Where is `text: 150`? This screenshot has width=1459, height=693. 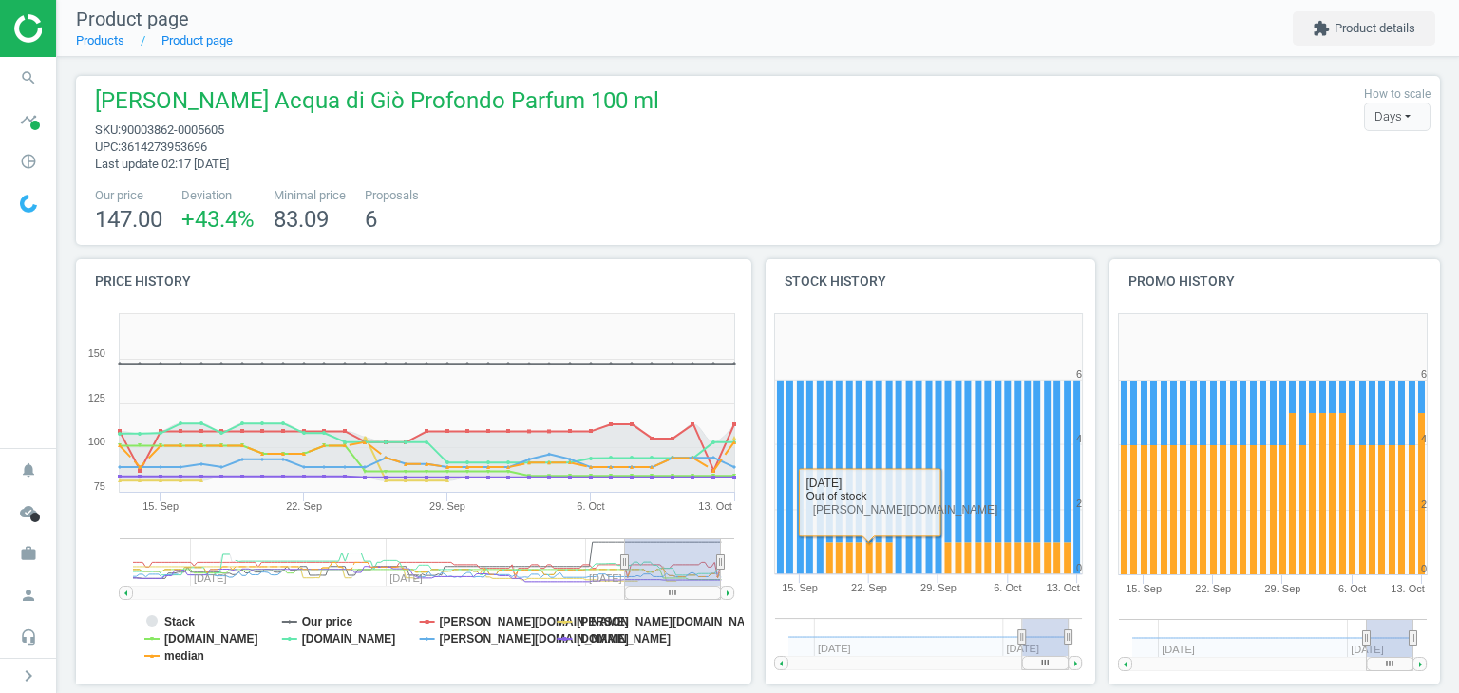 text: 150 is located at coordinates (97, 353).